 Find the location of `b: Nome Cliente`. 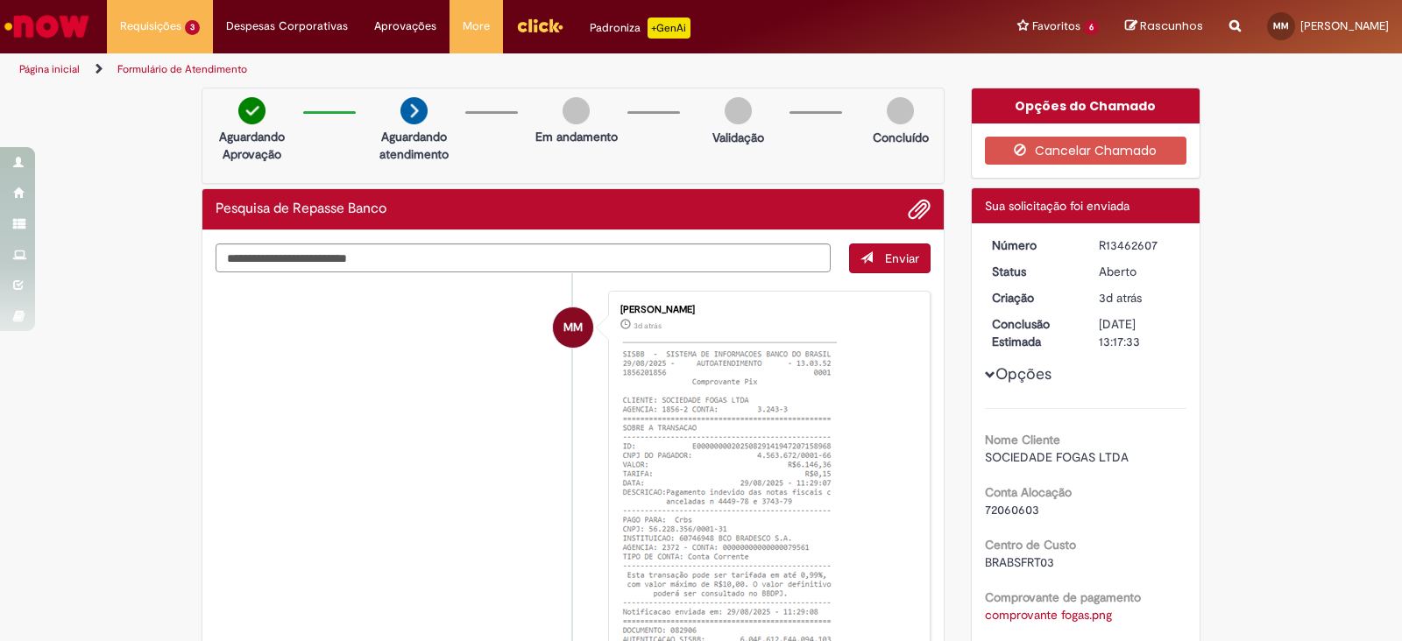

b: Nome Cliente is located at coordinates (1023, 440).